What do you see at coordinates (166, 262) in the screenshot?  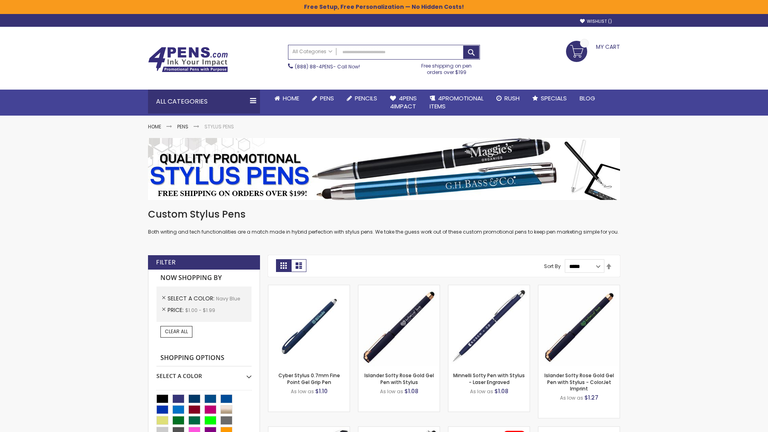 I see `strong: Filter` at bounding box center [166, 262].